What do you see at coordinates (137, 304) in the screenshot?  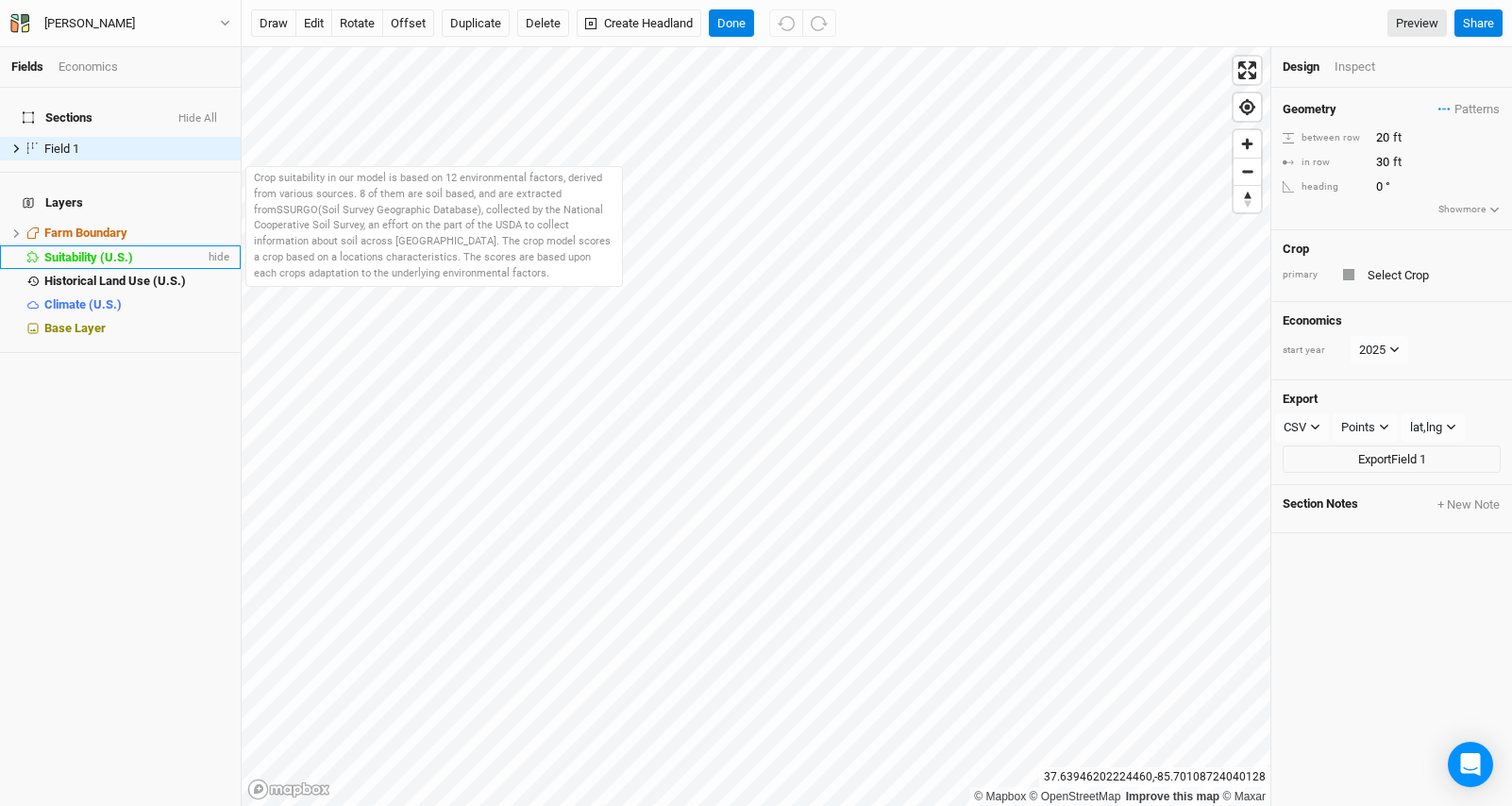 I see `div: Climate (U.S.)` at bounding box center [137, 304].